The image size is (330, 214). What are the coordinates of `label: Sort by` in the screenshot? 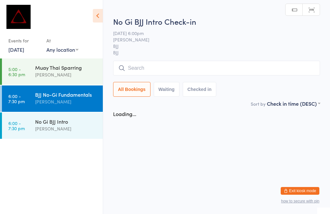 It's located at (258, 104).